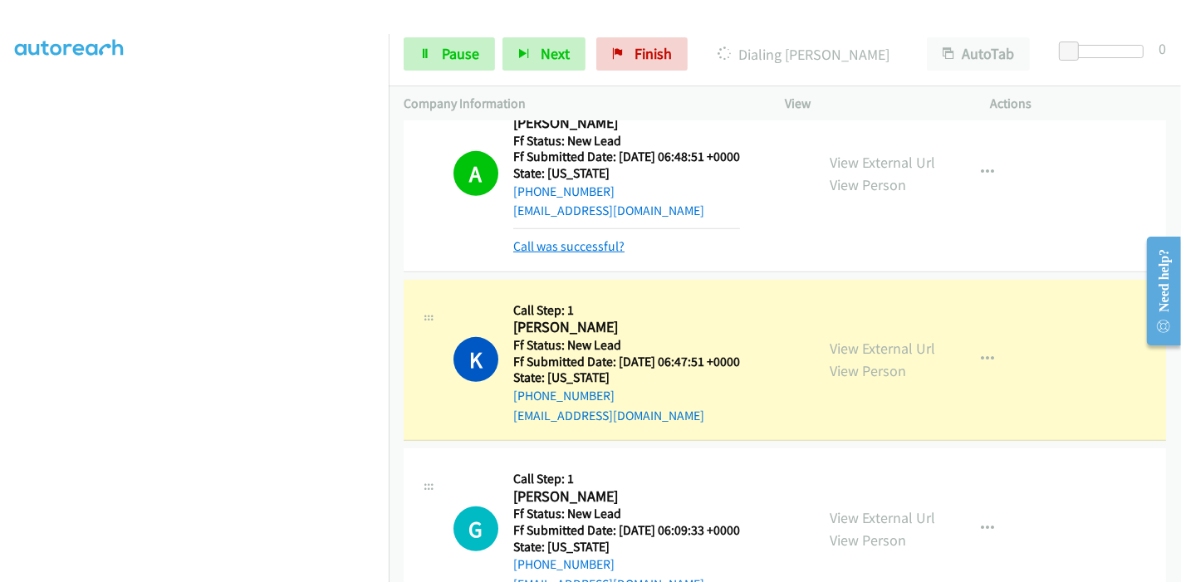  What do you see at coordinates (1079, 104) in the screenshot?
I see `p: Actions` at bounding box center [1079, 104].